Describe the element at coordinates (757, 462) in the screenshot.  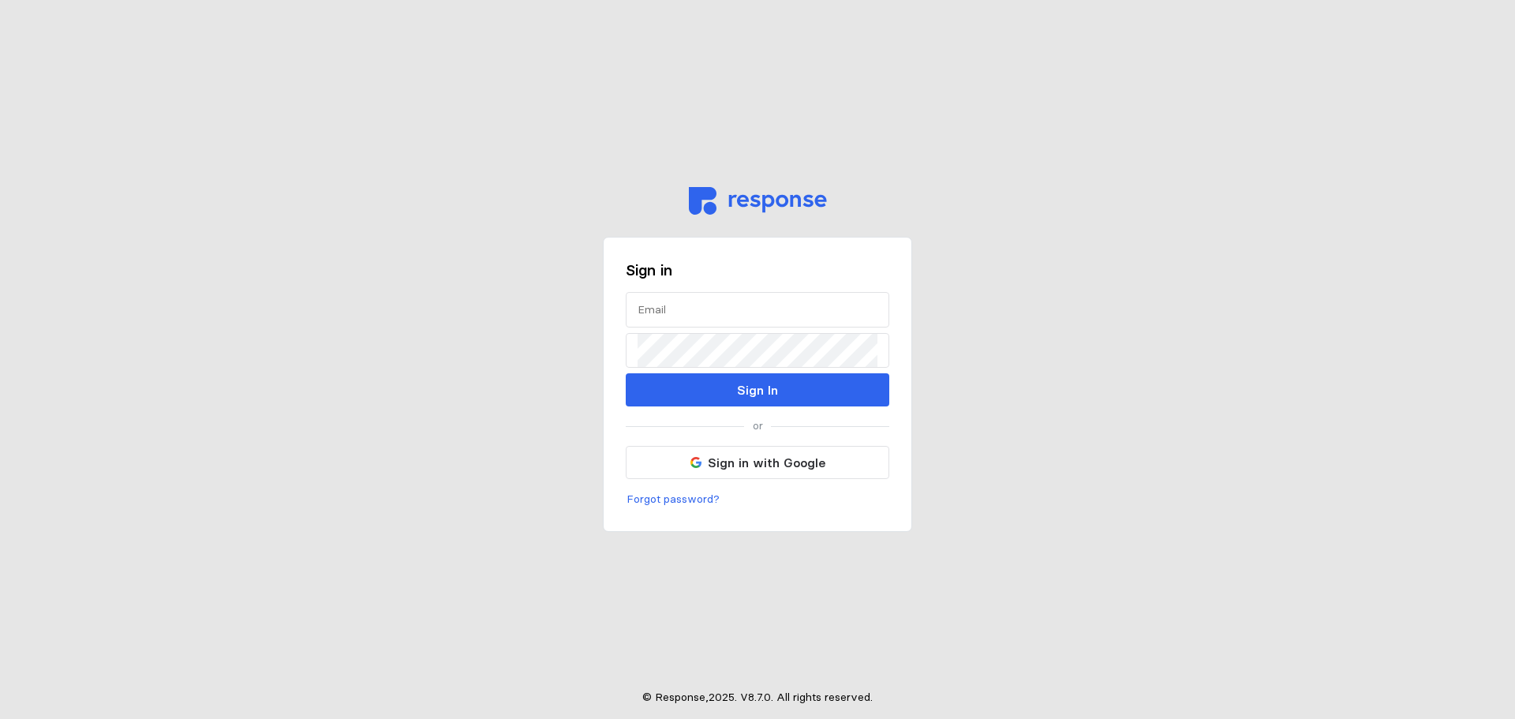
I see `button: Sign in with Google` at that location.